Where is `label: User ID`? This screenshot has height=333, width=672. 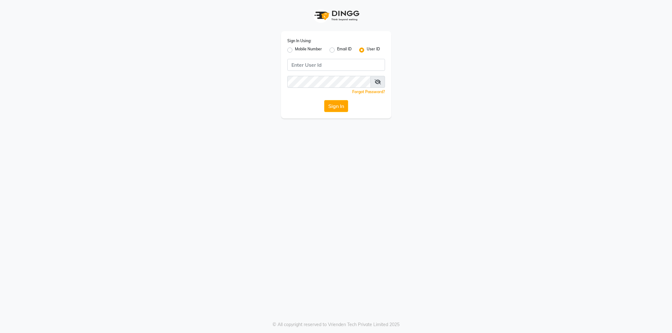 label: User ID is located at coordinates (373, 50).